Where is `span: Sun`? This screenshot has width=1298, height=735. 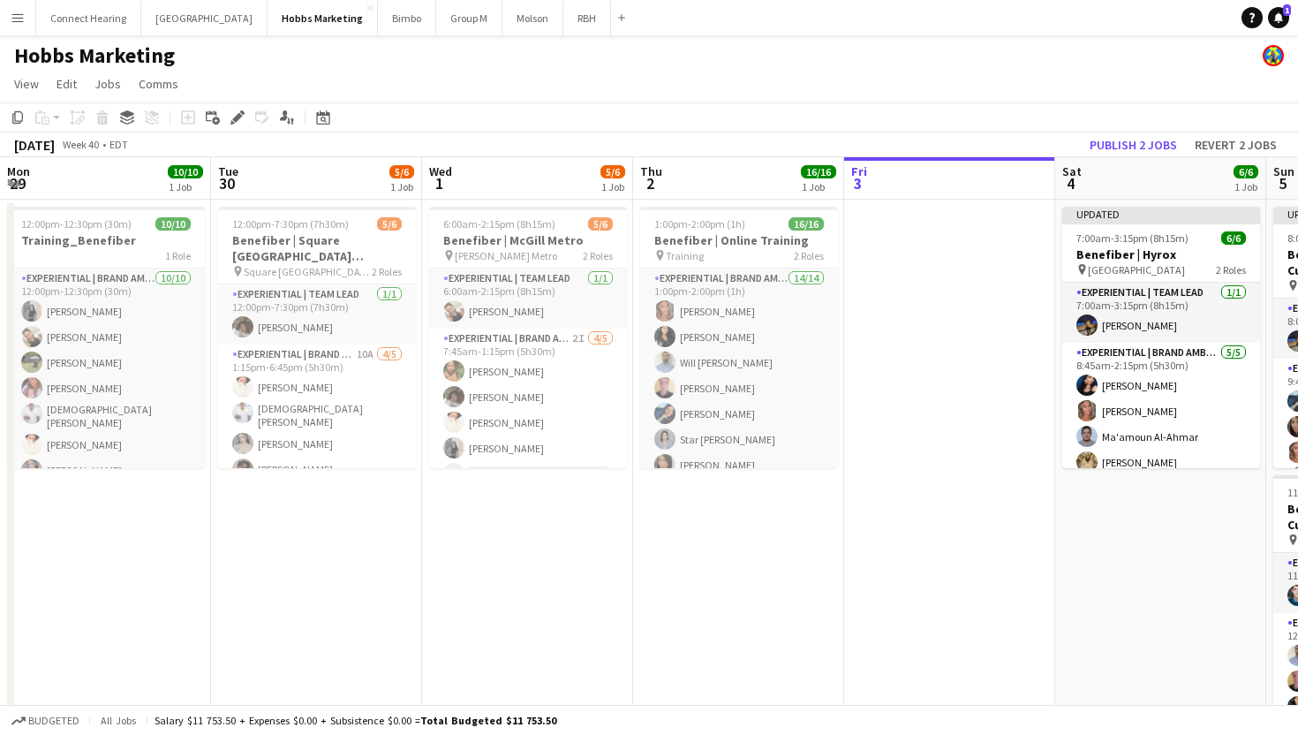 span: Sun is located at coordinates (1284, 171).